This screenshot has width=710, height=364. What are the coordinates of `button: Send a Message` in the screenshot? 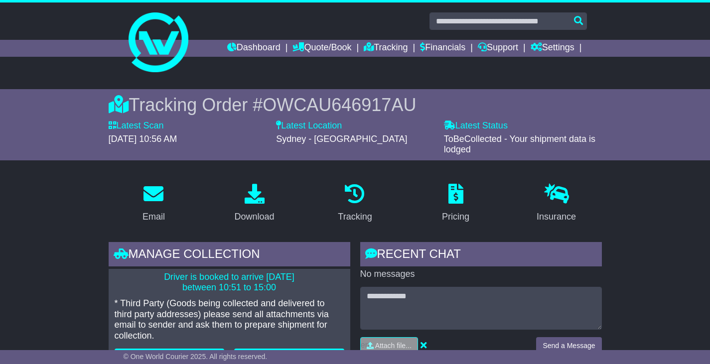 It's located at (568, 346).